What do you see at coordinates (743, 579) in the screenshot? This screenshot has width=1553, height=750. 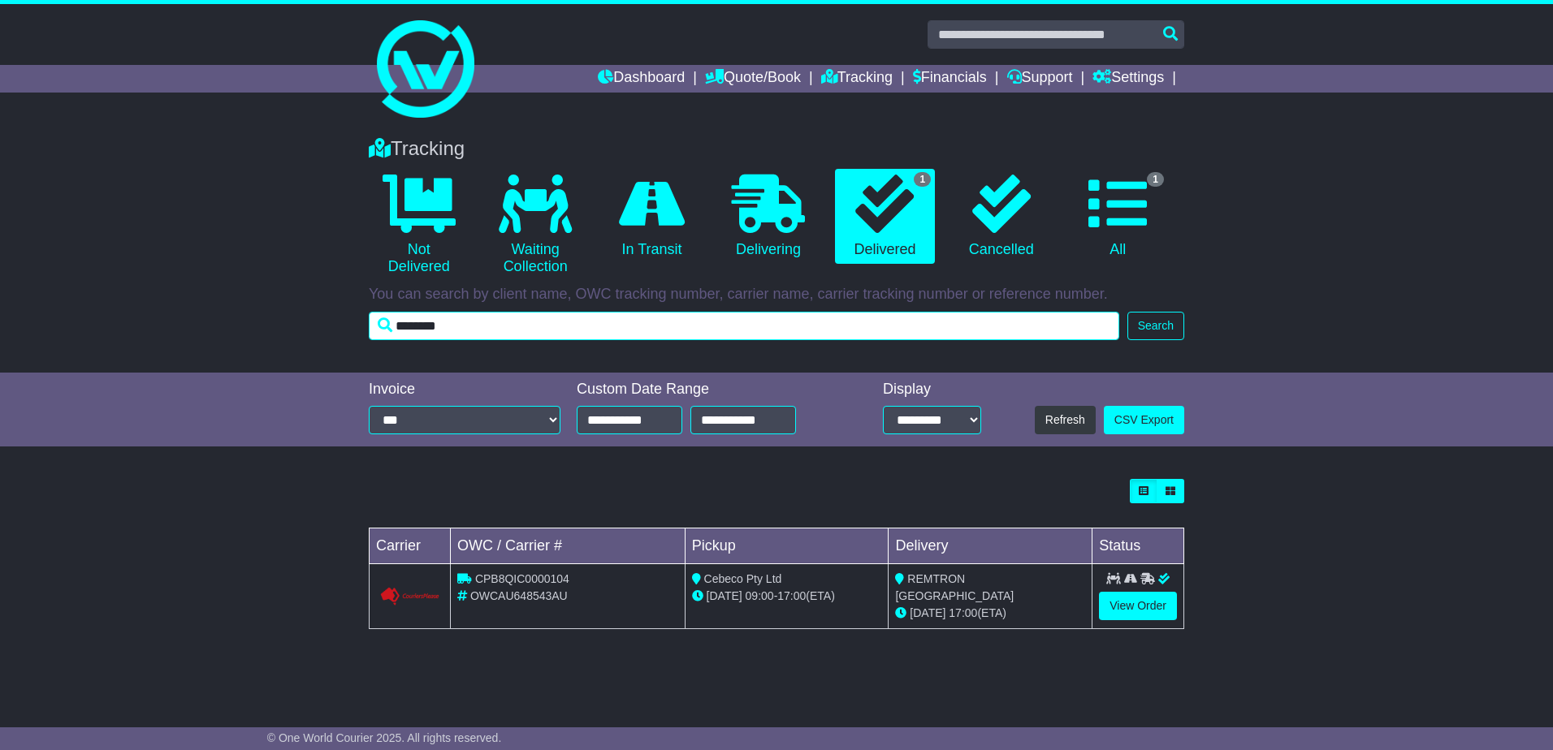 I see `span: Cebeco Pty Ltd` at bounding box center [743, 579].